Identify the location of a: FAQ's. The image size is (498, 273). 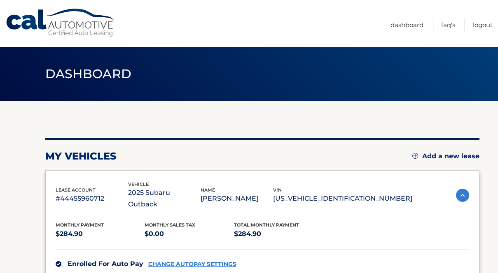
(448, 25).